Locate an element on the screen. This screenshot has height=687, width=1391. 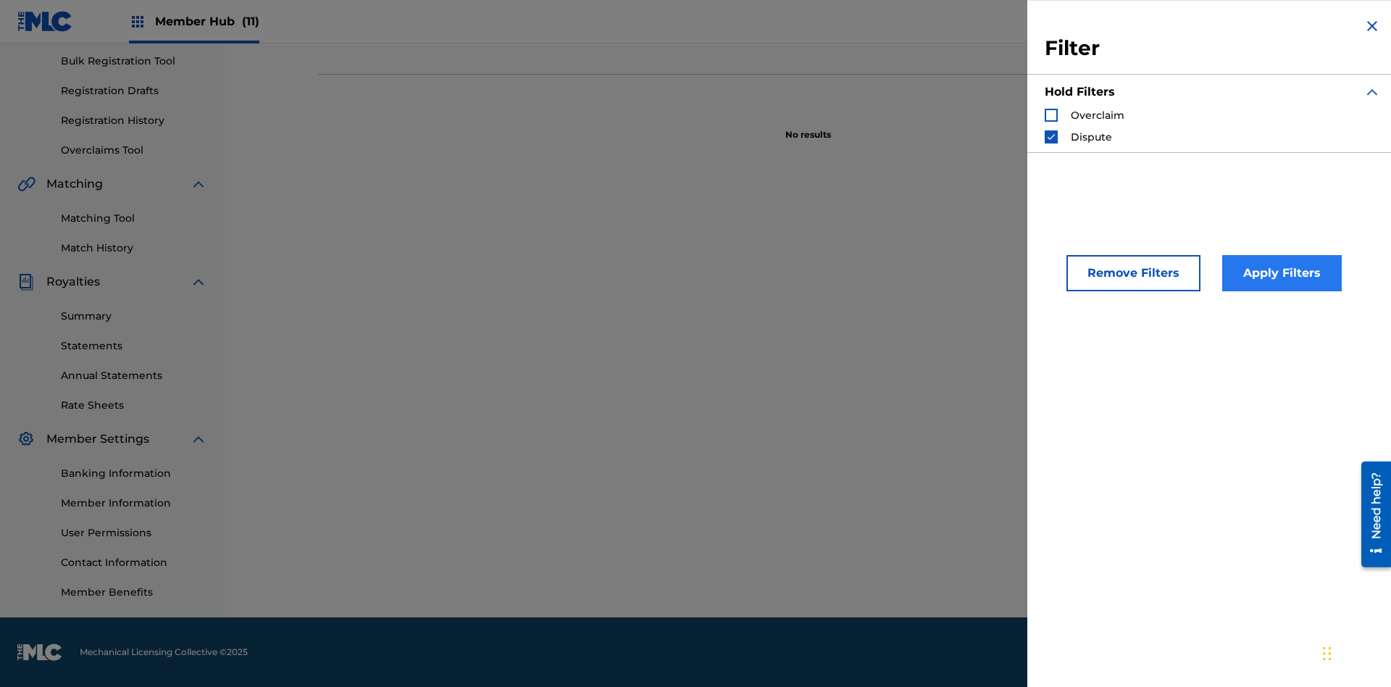
span: (11) is located at coordinates (251, 21).